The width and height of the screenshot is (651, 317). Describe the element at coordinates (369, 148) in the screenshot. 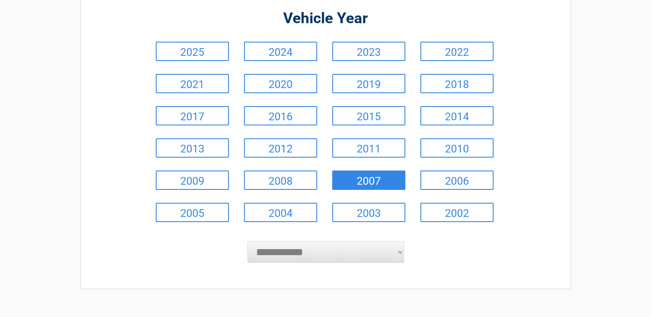

I see `a: 2011` at that location.